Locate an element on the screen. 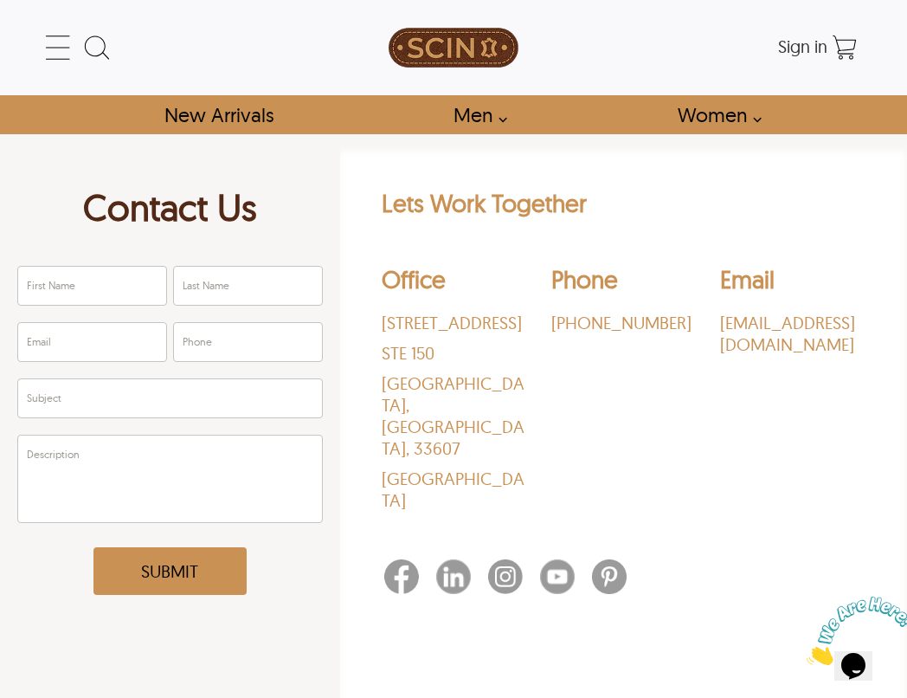 Image resolution: width=907 pixels, height=698 pixels. p: STE 150 is located at coordinates (454, 352).